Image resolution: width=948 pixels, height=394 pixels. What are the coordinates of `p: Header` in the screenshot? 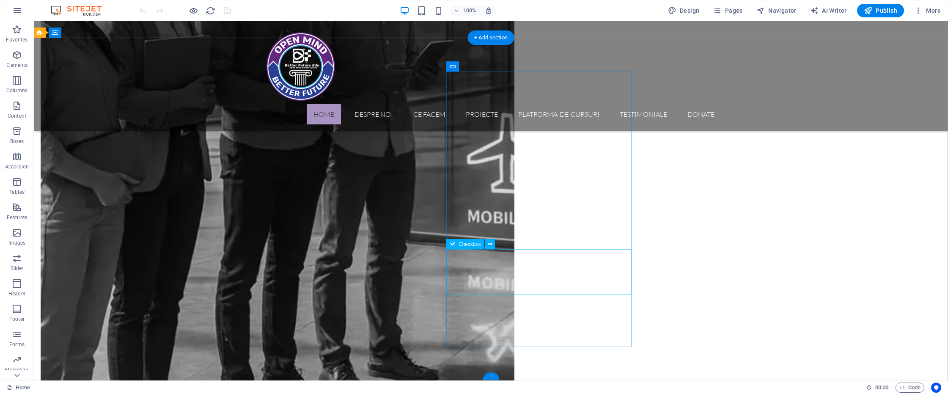 It's located at (17, 294).